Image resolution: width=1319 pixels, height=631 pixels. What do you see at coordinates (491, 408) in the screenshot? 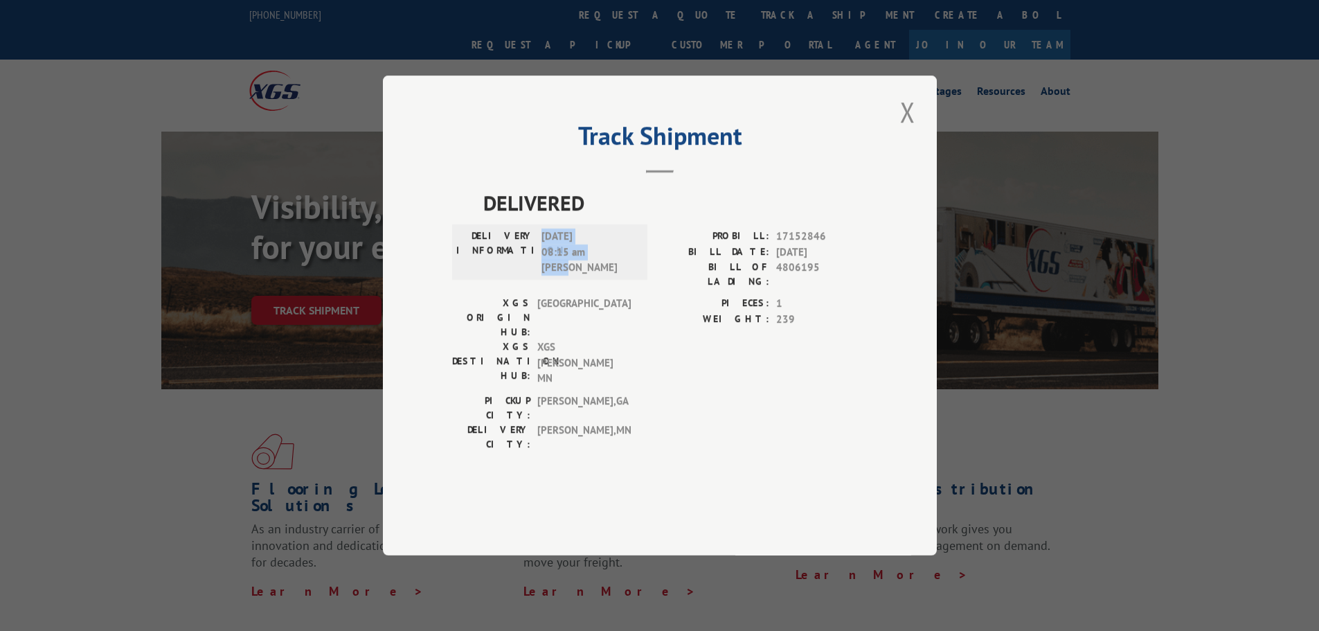
I see `label: PICKUP CITY:` at bounding box center [491, 408].